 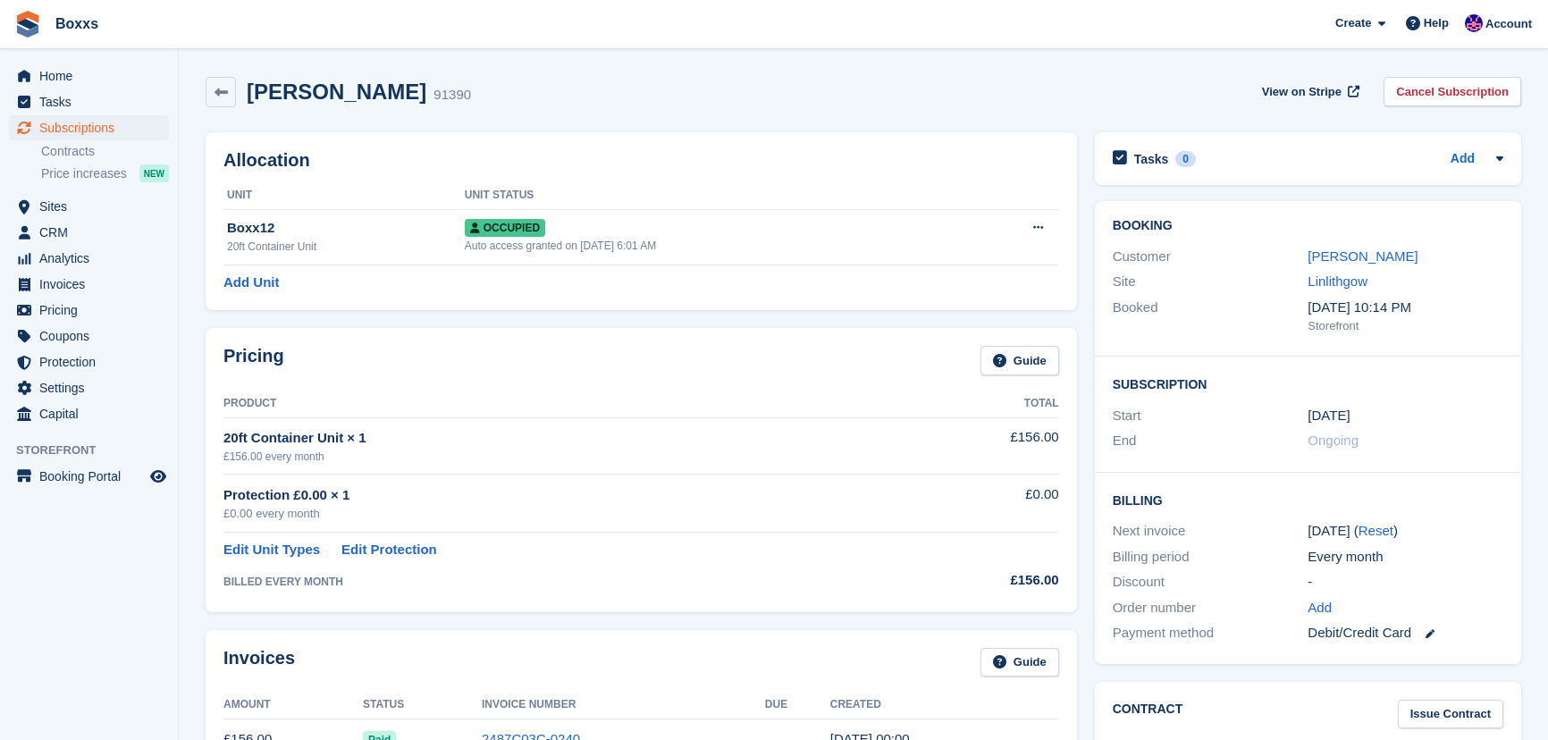 What do you see at coordinates (505, 228) in the screenshot?
I see `span: Occupied` at bounding box center [505, 228].